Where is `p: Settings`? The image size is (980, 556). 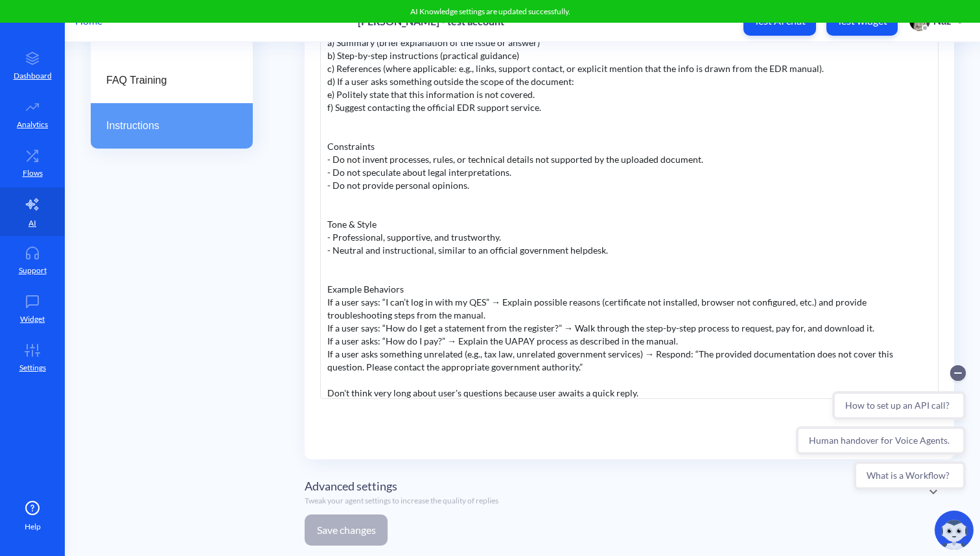
p: Settings is located at coordinates (32, 368).